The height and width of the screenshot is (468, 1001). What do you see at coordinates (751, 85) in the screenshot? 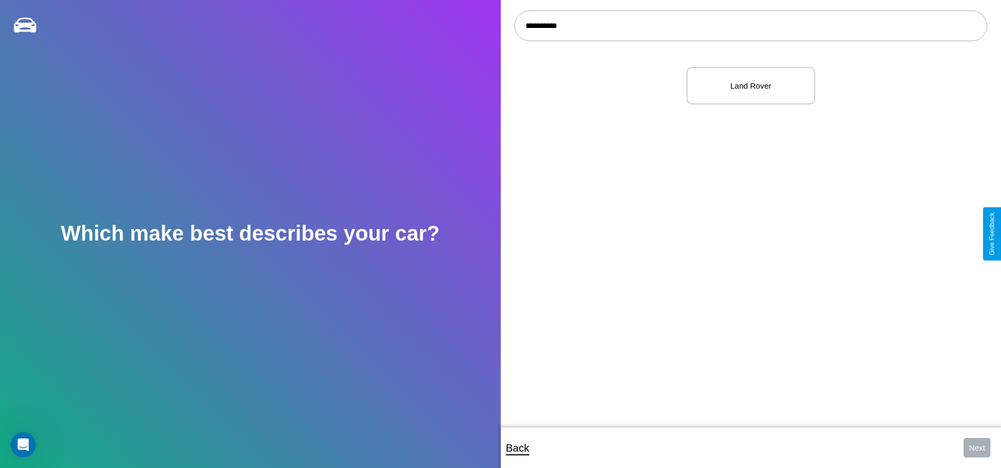
I see `p: Land Rover` at bounding box center [751, 85].